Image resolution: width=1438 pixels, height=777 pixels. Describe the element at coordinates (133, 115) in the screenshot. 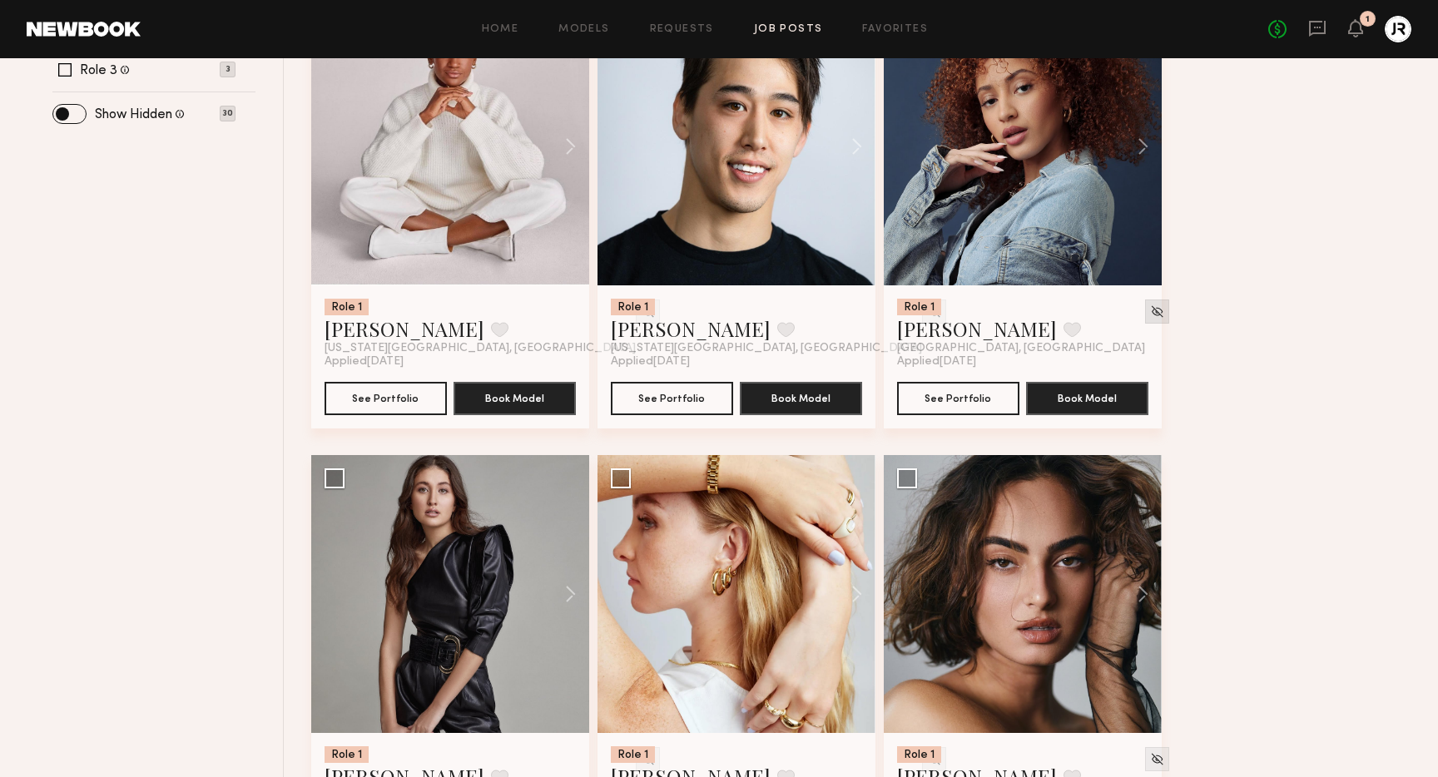

I see `label: Show Hidden` at that location.